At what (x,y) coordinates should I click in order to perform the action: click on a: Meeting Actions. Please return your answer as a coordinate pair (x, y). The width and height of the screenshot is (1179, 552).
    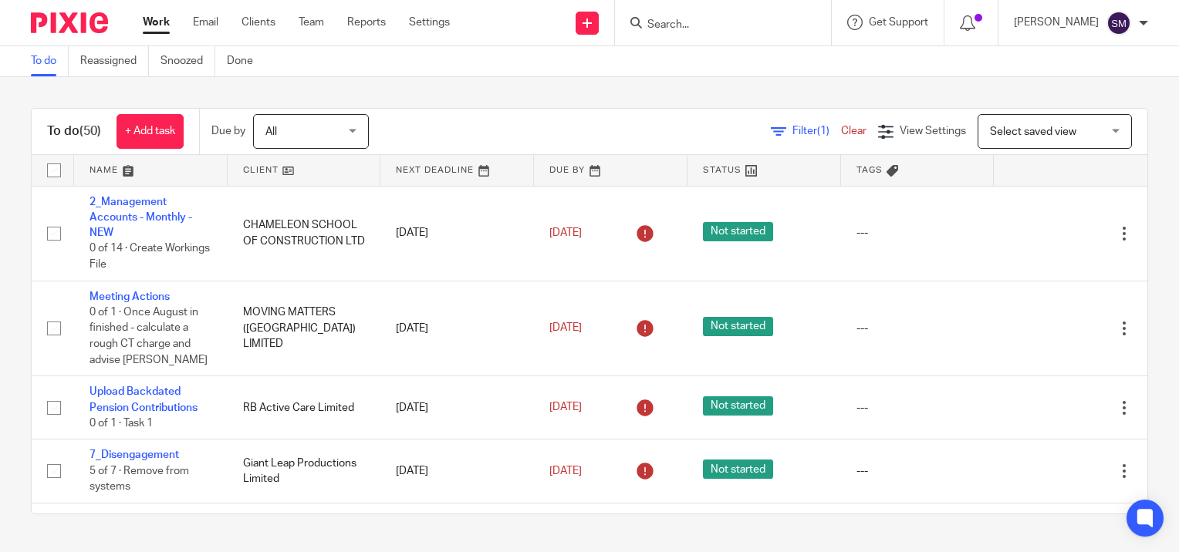
    Looking at the image, I should click on (130, 297).